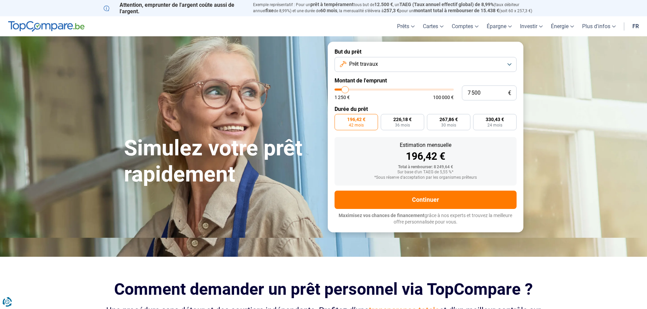 This screenshot has width=647, height=309. What do you see at coordinates (426, 167) in the screenshot?
I see `div: Total à rembourser: 8 249,64 €` at bounding box center [426, 167].